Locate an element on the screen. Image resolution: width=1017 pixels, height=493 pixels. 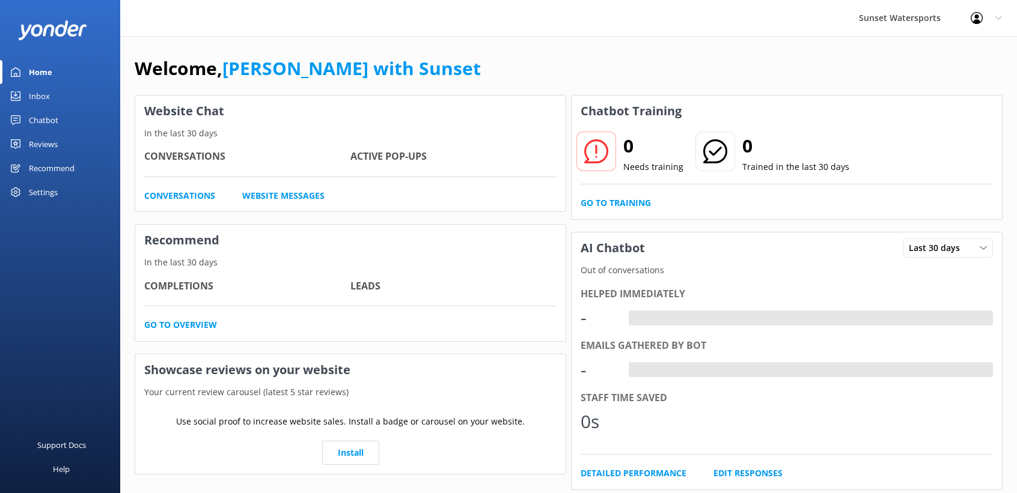
img: yonder-white-logo.png is located at coordinates (52, 30).